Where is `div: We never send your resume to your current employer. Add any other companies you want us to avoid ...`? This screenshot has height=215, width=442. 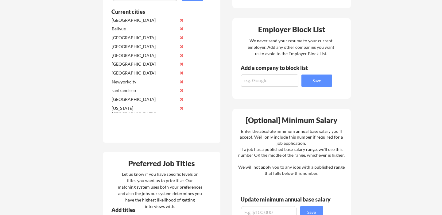 div: We never send your resume to your current employer. Add any other companies you want us to avoid ... is located at coordinates (291, 47).